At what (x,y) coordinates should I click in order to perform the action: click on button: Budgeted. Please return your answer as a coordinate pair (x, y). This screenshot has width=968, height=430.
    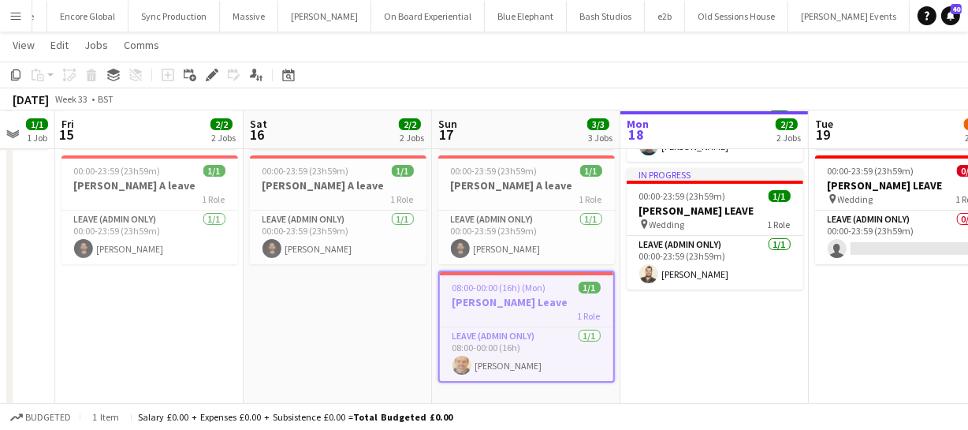
    Looking at the image, I should click on (40, 417).